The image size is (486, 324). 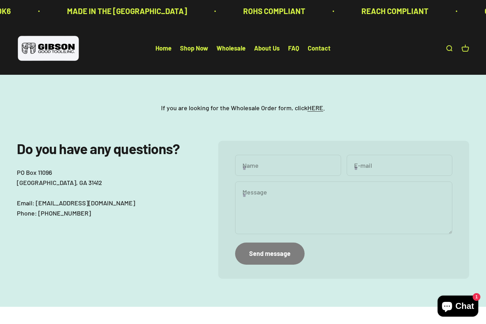 I want to click on a: Contact, so click(x=319, y=48).